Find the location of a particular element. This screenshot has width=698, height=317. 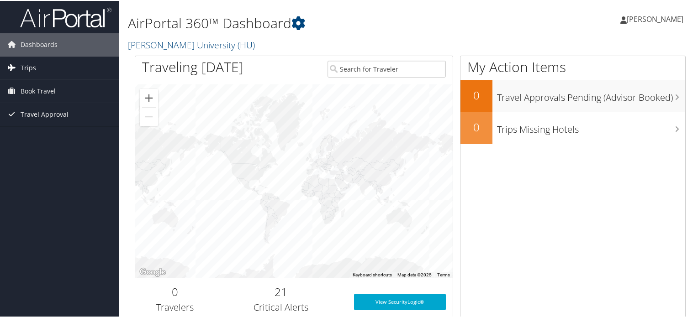

h2: 21 is located at coordinates (281, 291).